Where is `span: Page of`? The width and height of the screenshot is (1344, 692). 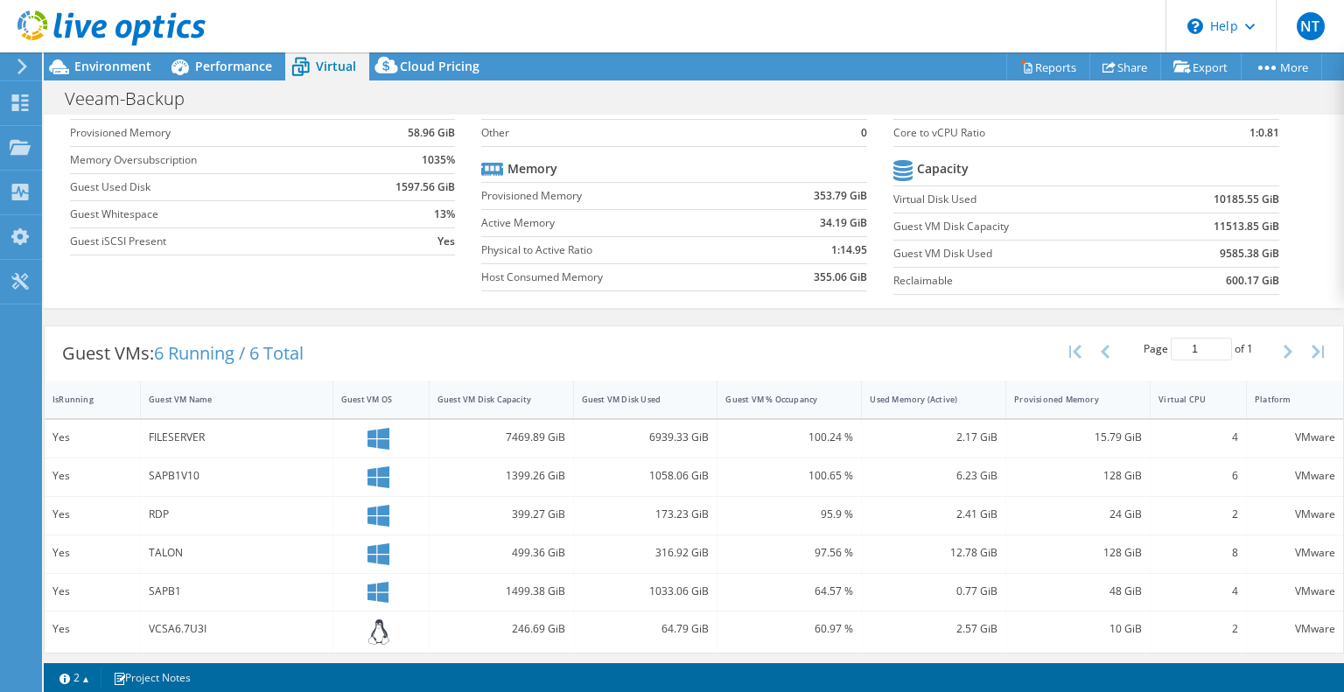
span: Page of is located at coordinates (1198, 349).